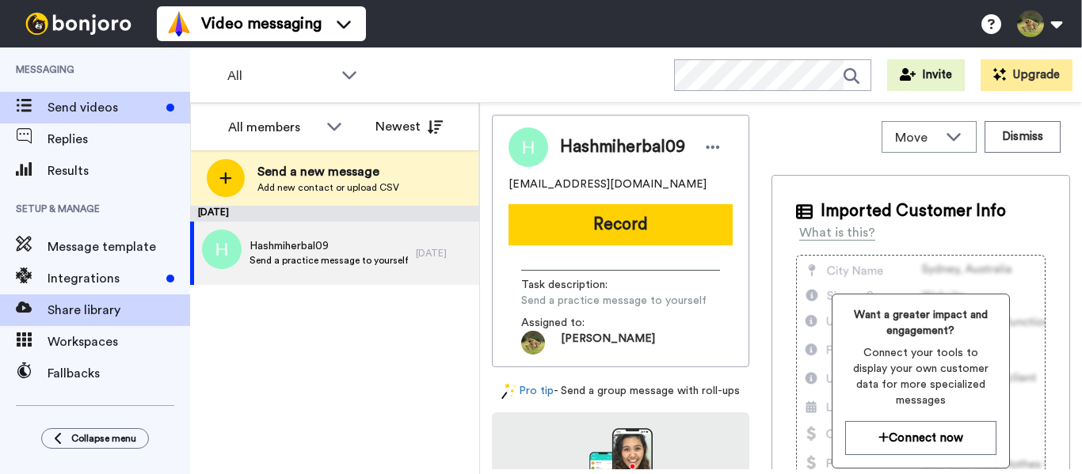 The image size is (1082, 474). I want to click on span: Collapse menu, so click(104, 439).